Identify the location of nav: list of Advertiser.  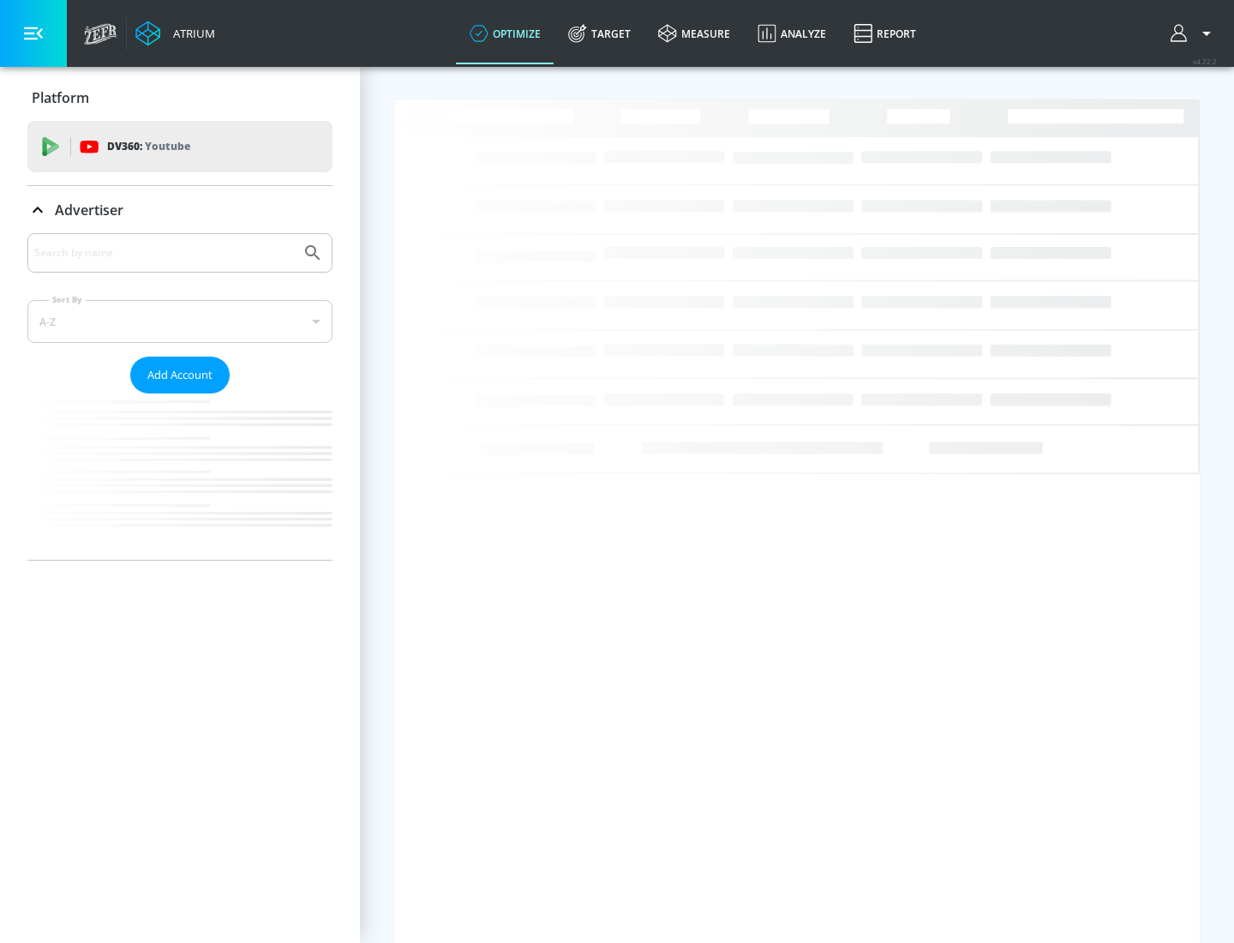
(180, 476).